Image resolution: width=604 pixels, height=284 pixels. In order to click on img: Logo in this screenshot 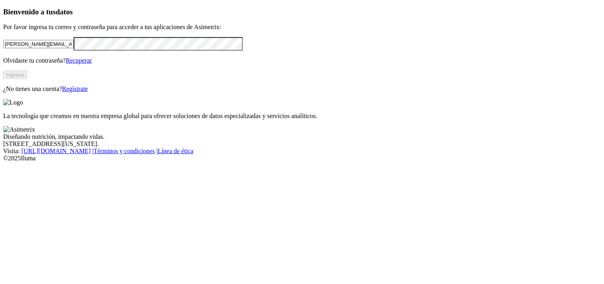, I will do `click(13, 102)`.